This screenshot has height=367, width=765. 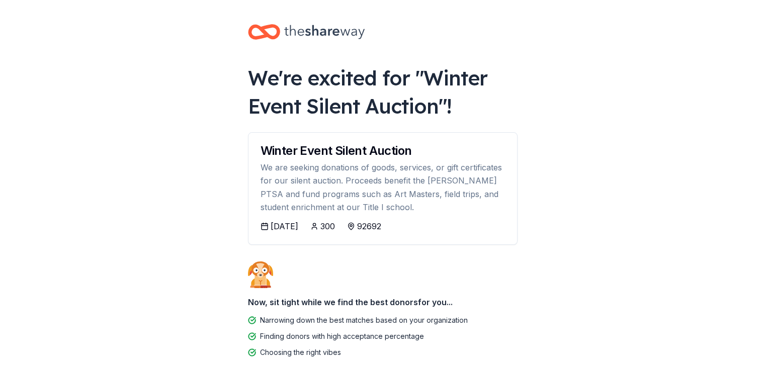 What do you see at coordinates (260, 274) in the screenshot?
I see `img: Dog waiting patiently` at bounding box center [260, 274].